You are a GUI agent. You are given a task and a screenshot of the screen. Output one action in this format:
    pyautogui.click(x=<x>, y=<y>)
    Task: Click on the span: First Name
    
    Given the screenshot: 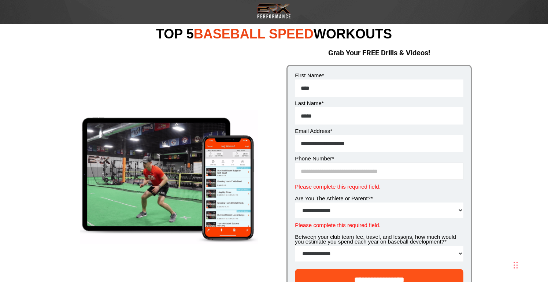 What is the action you would take?
    pyautogui.click(x=308, y=75)
    